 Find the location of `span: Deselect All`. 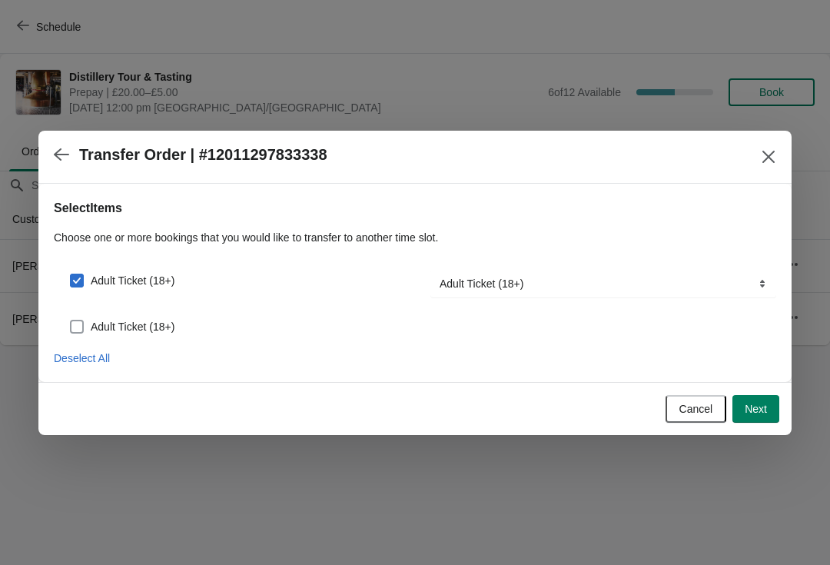

span: Deselect All is located at coordinates (82, 358).